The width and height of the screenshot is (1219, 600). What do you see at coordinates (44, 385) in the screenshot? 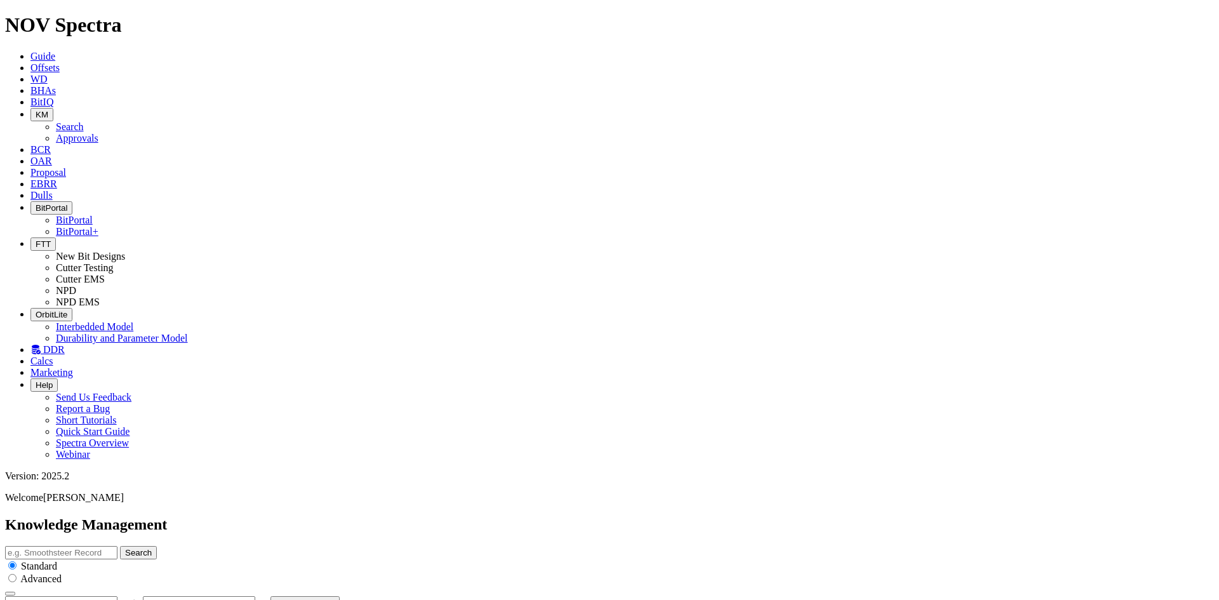
I see `button: Help` at bounding box center [44, 385].